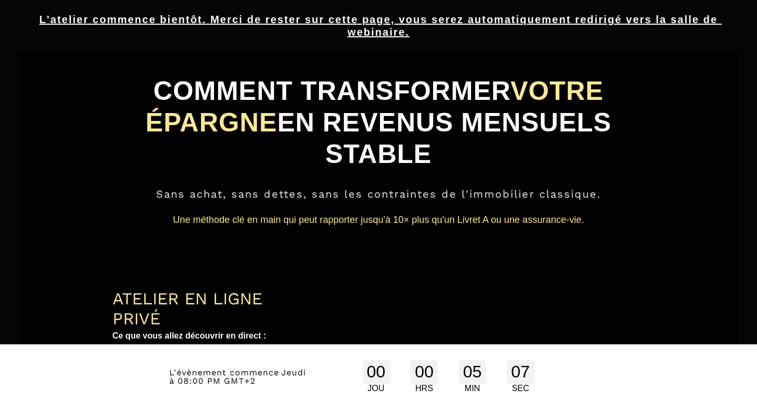  What do you see at coordinates (378, 194) in the screenshot?
I see `span: Sans achat, sans dettes, sans les contraintes de l'immobilier classique.` at bounding box center [378, 194].